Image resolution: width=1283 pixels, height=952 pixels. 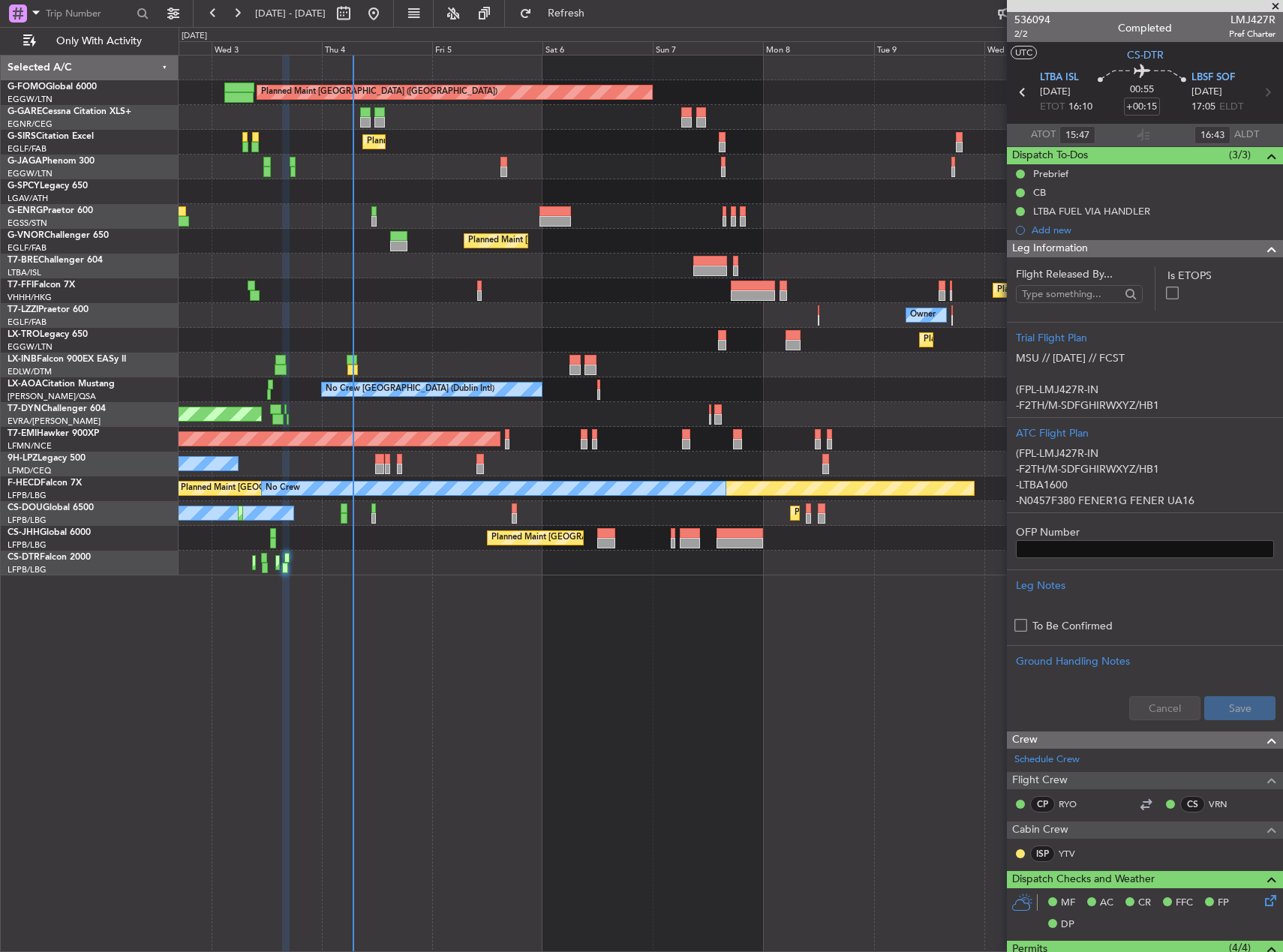 I want to click on a: 9H-LPZLegacy 500, so click(x=46, y=458).